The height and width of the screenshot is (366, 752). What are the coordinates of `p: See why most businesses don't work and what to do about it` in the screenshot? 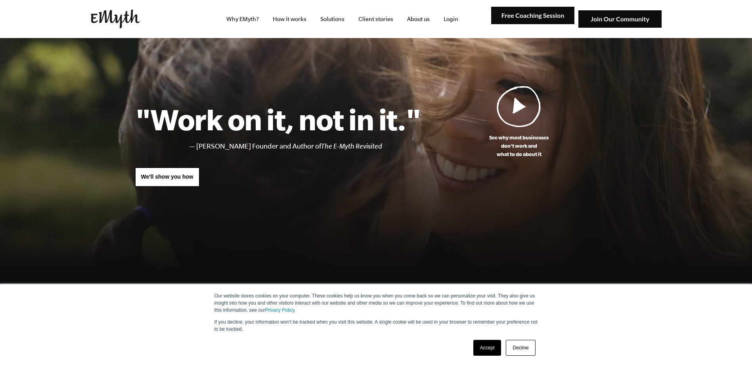 It's located at (519, 146).